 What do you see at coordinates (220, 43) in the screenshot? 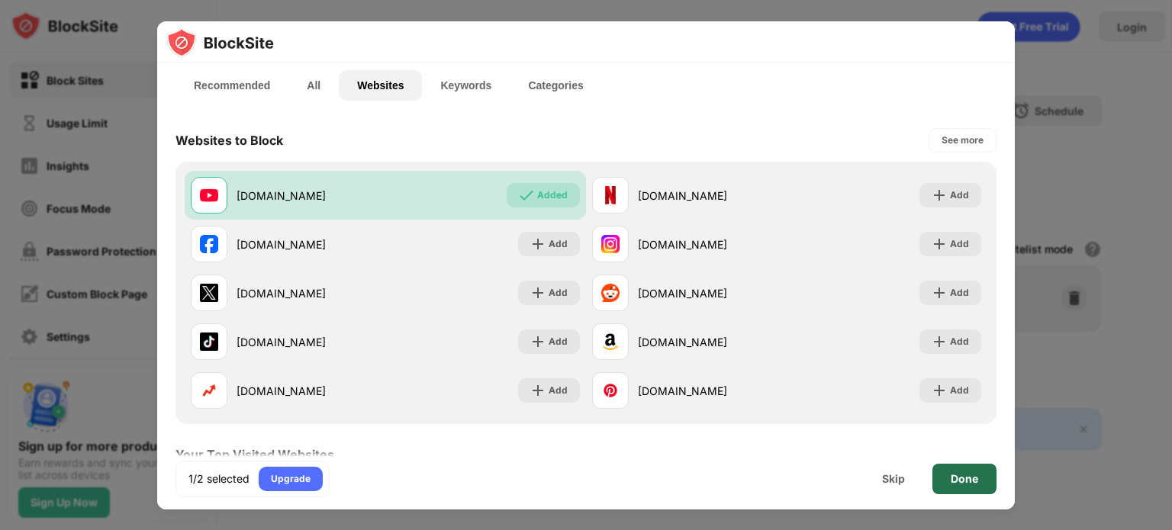
I see `img: logo-blocksite.svg` at bounding box center [220, 43].